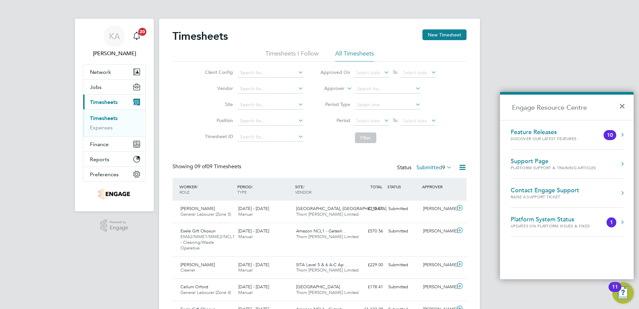 This screenshot has width=639, height=309. Describe the element at coordinates (100, 72) in the screenshot. I see `span: Network` at that location.